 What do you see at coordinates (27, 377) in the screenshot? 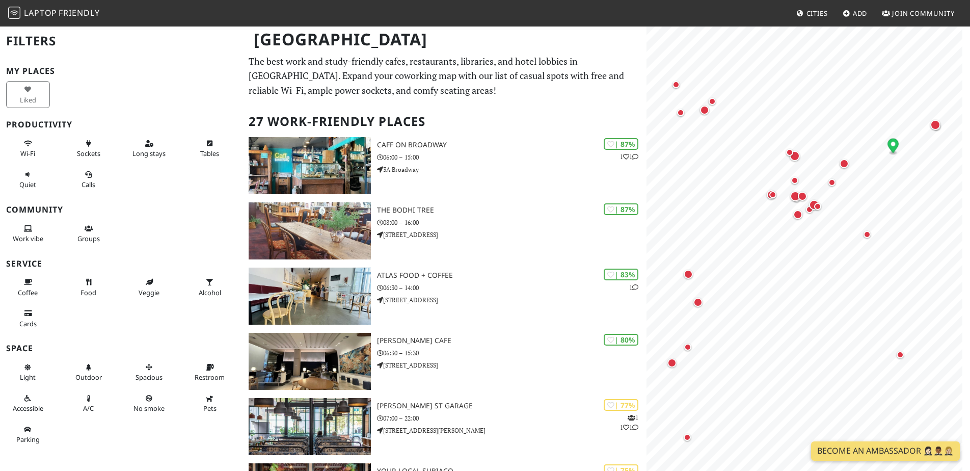
I see `span: Natural light` at bounding box center [27, 377].